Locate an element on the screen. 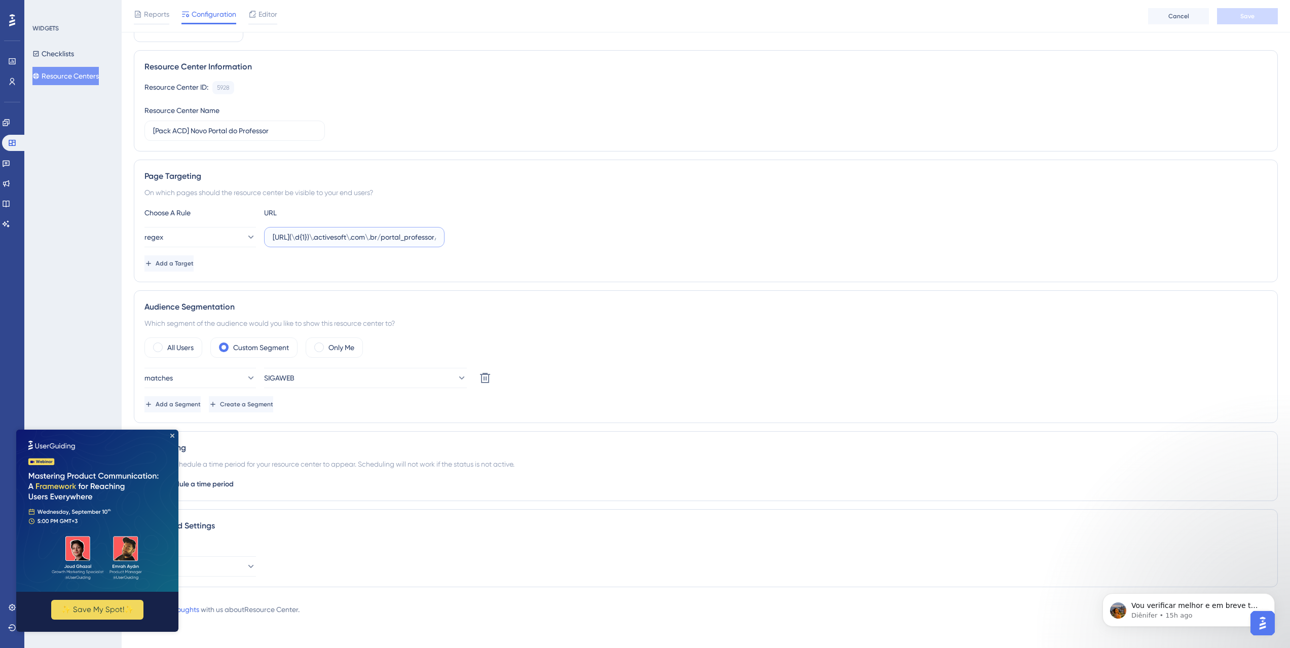  span: regex is located at coordinates (154, 237).